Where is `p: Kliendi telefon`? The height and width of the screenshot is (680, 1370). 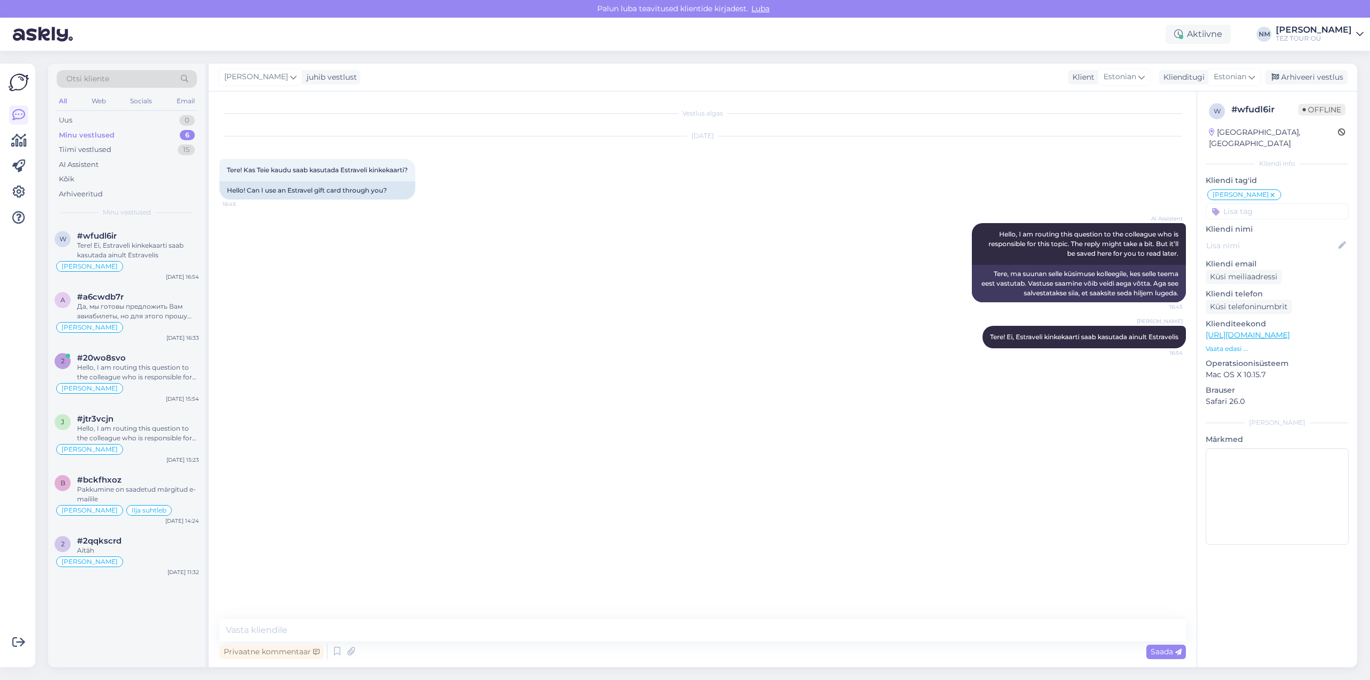 p: Kliendi telefon is located at coordinates (1277, 294).